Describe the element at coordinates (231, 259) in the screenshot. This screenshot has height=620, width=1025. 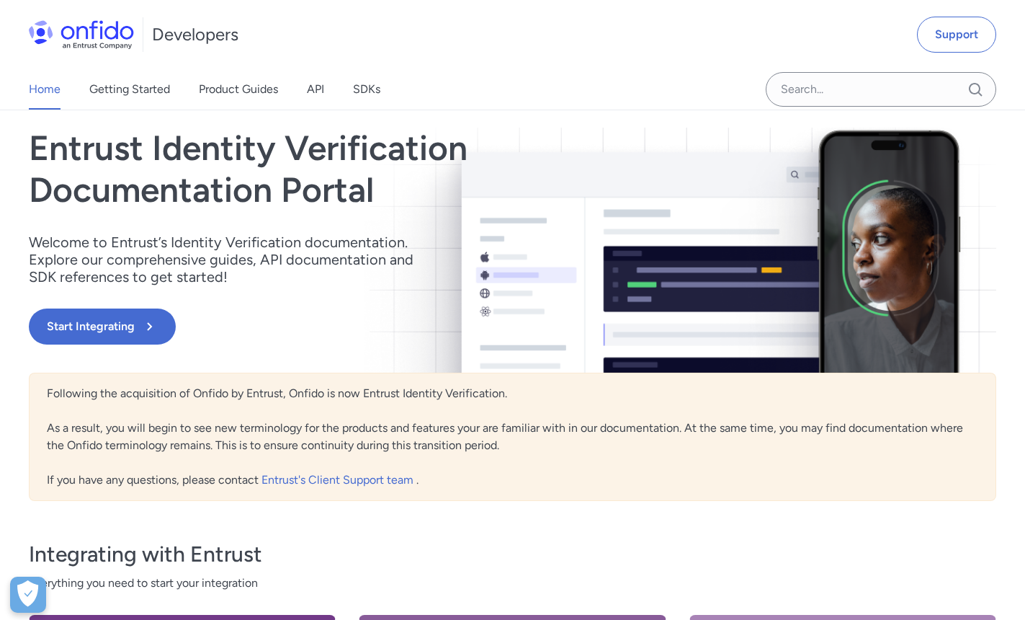
I see `p: Welcome to Entrust’s Identity Verification documentation. Explore our comprehensive guides, API d...` at that location.